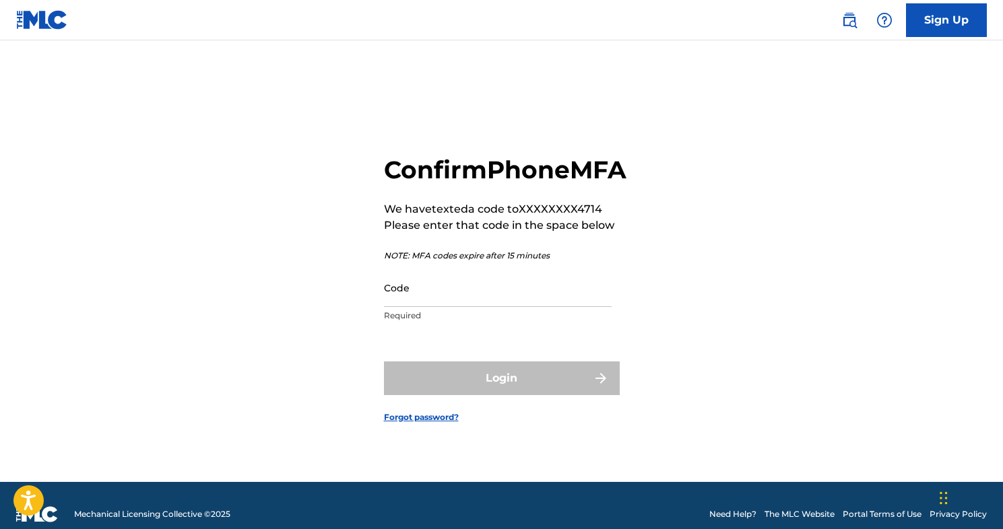 The height and width of the screenshot is (529, 1003). What do you see at coordinates (885, 20) in the screenshot?
I see `div: Help` at bounding box center [885, 20].